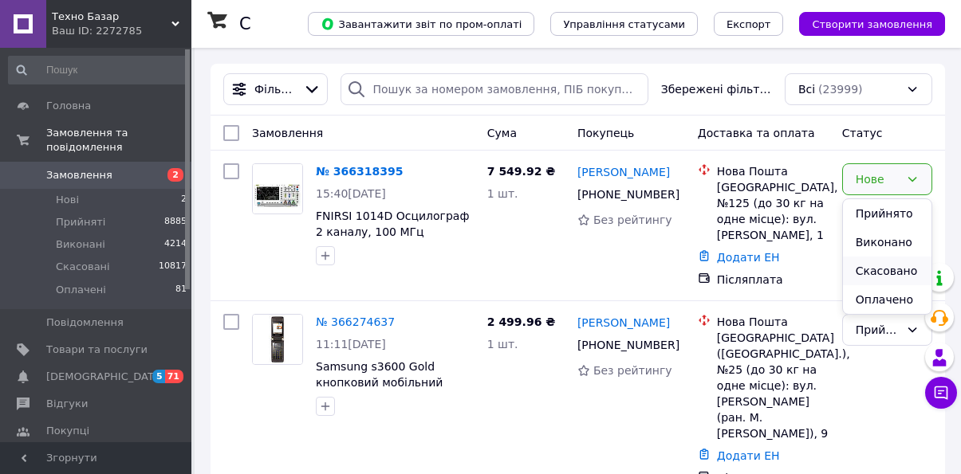  I want to click on span: Товари та послуги, so click(96, 350).